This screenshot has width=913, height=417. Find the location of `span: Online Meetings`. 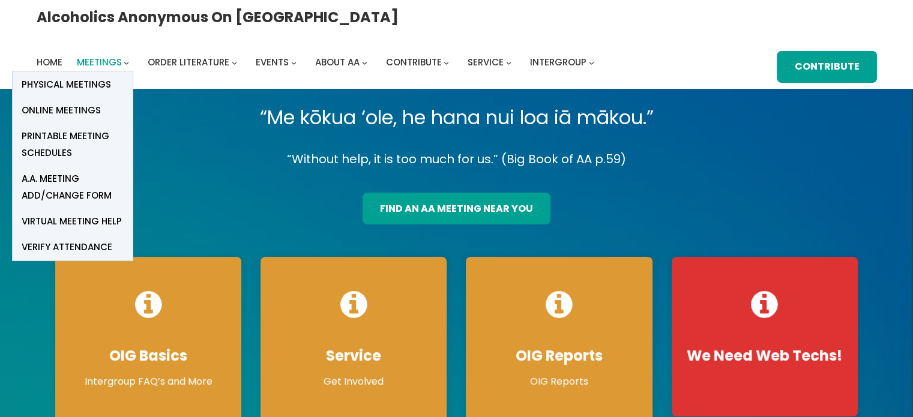

span: Online Meetings is located at coordinates (61, 110).